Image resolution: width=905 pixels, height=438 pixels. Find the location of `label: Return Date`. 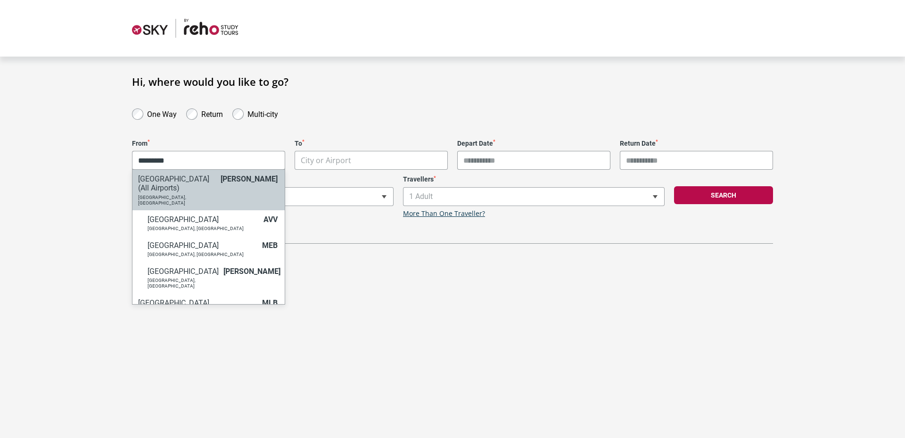

label: Return Date is located at coordinates (696, 143).